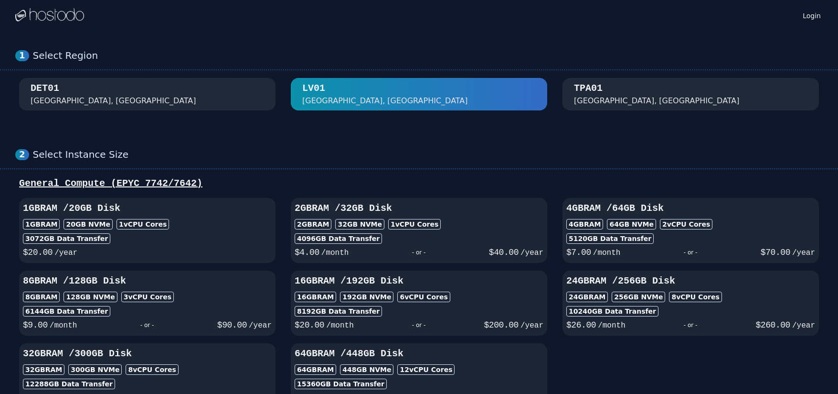  Describe the element at coordinates (585, 224) in the screenshot. I see `div: 4GB RAM` at that location.